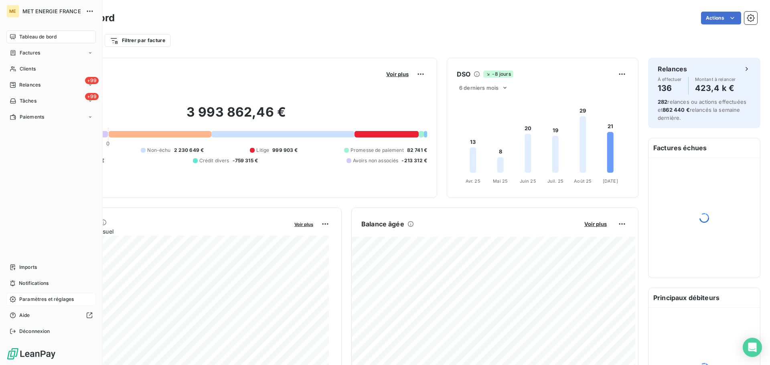  Describe the element at coordinates (31, 354) in the screenshot. I see `img: Logo LeanPay` at that location.